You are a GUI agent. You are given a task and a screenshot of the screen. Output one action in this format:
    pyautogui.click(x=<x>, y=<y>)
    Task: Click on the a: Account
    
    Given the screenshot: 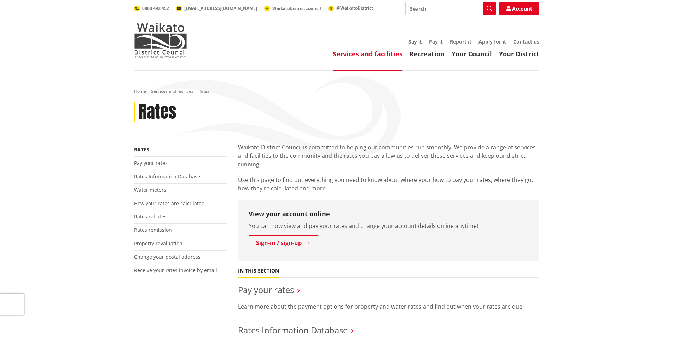 What is the action you would take?
    pyautogui.click(x=519, y=8)
    